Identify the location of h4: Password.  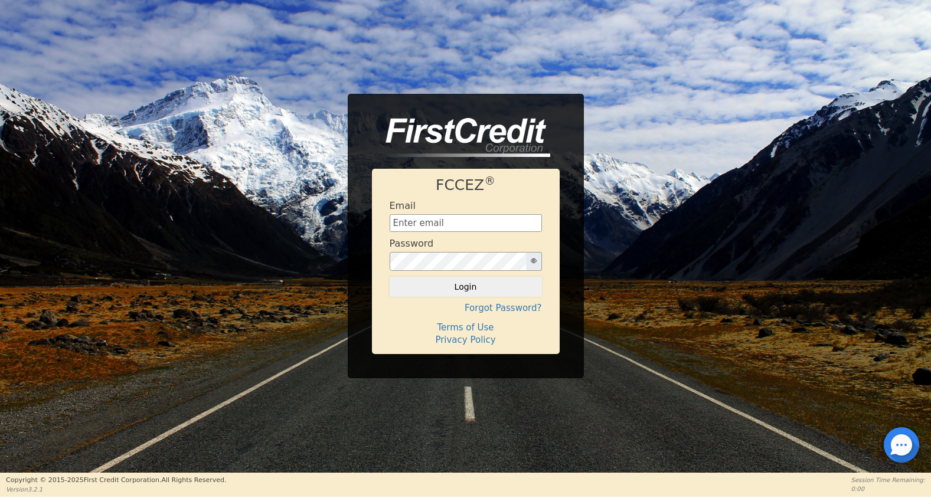
(411, 243).